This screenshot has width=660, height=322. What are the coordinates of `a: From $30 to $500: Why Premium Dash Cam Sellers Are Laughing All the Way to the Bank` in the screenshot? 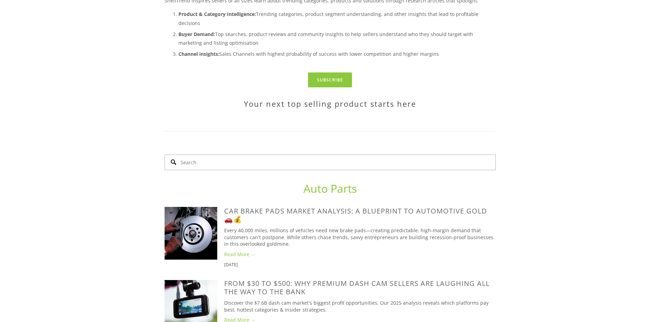 It's located at (357, 287).